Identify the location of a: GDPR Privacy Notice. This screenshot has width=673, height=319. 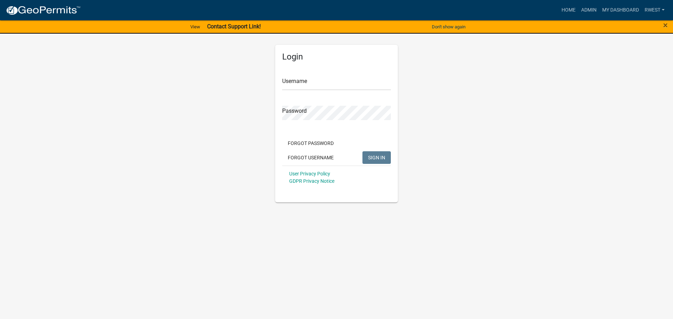
(311, 181).